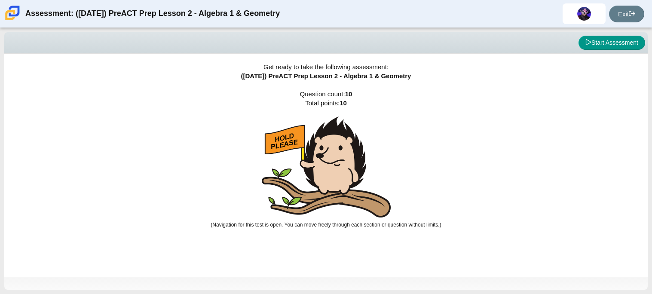  Describe the element at coordinates (12, 19) in the screenshot. I see `a: Carmen School of Science & Technology` at that location.